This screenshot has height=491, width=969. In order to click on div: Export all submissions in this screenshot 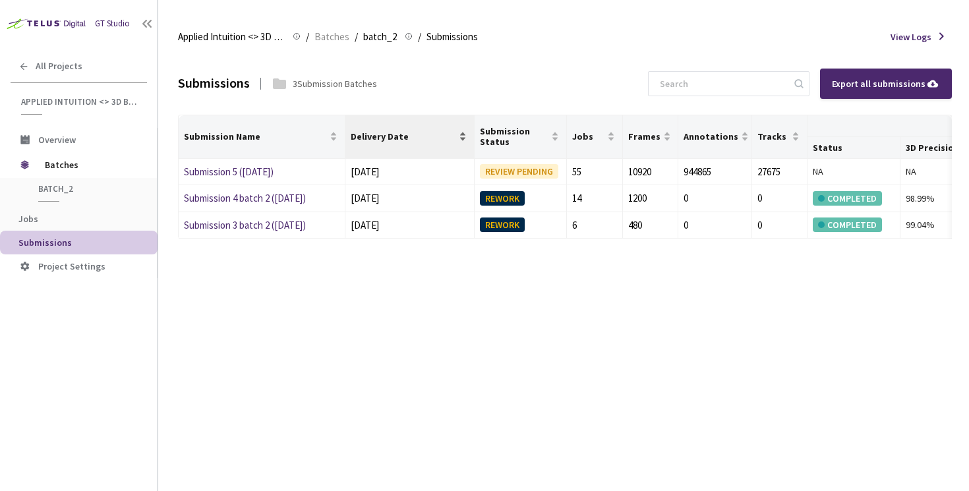, I will do `click(886, 84)`.